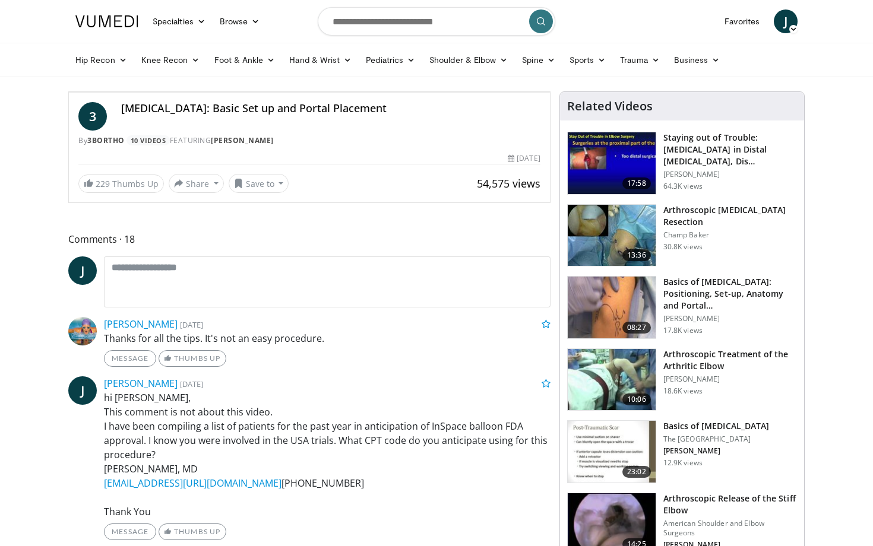 This screenshot has width=873, height=546. What do you see at coordinates (611, 236) in the screenshot?
I see `img: 1004753_3.png.150x105_q85_crop-smart_upscale.jpg` at bounding box center [611, 236].